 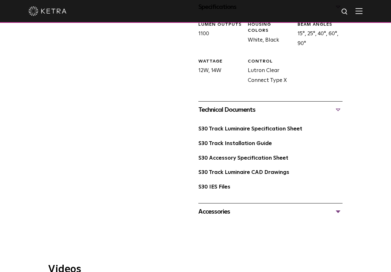 What do you see at coordinates (243, 158) in the screenshot?
I see `a: S30 Accessory Specification Sheet` at bounding box center [243, 158].